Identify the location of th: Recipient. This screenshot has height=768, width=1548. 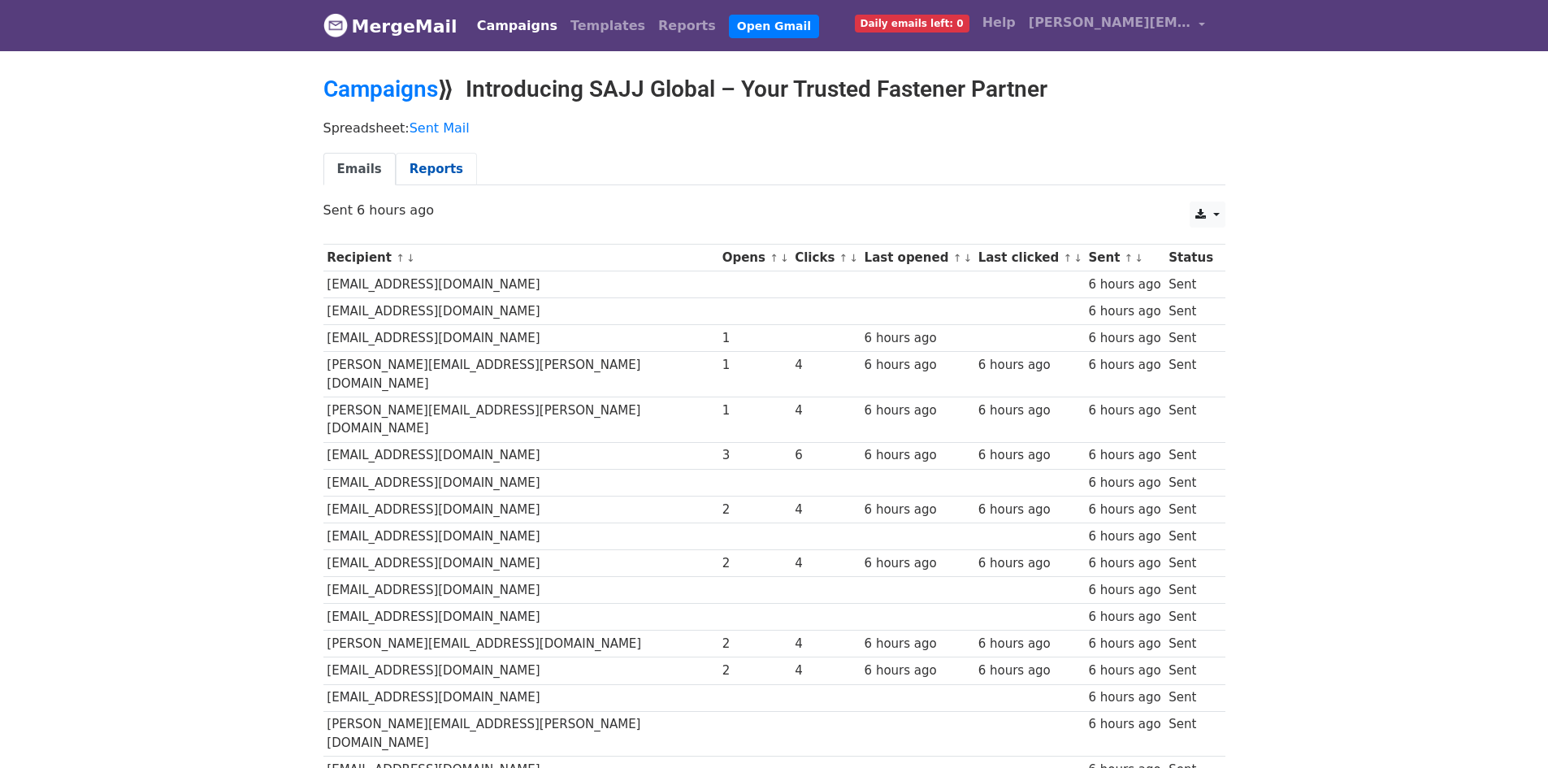
(521, 258).